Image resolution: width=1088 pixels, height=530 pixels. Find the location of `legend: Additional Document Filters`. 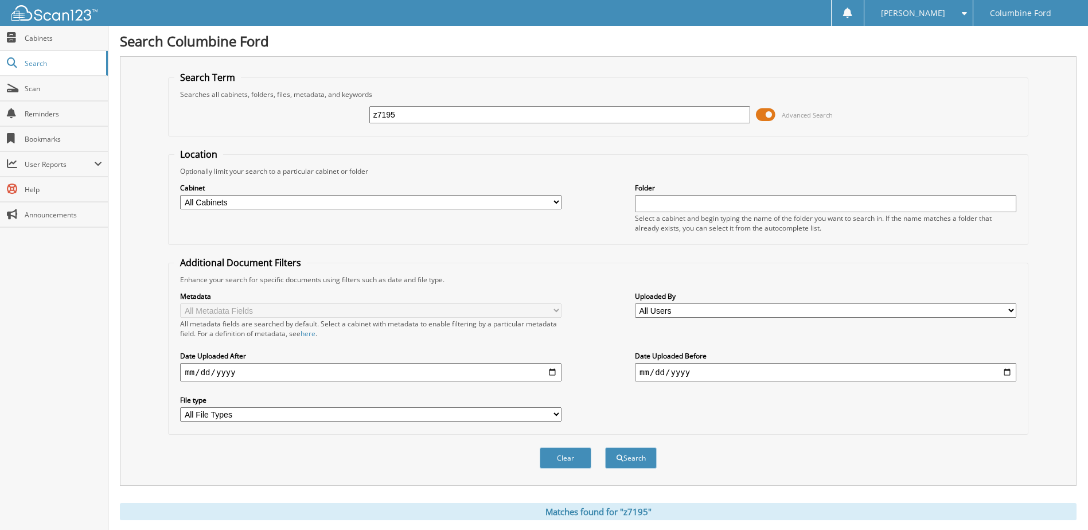

legend: Additional Document Filters is located at coordinates (240, 263).